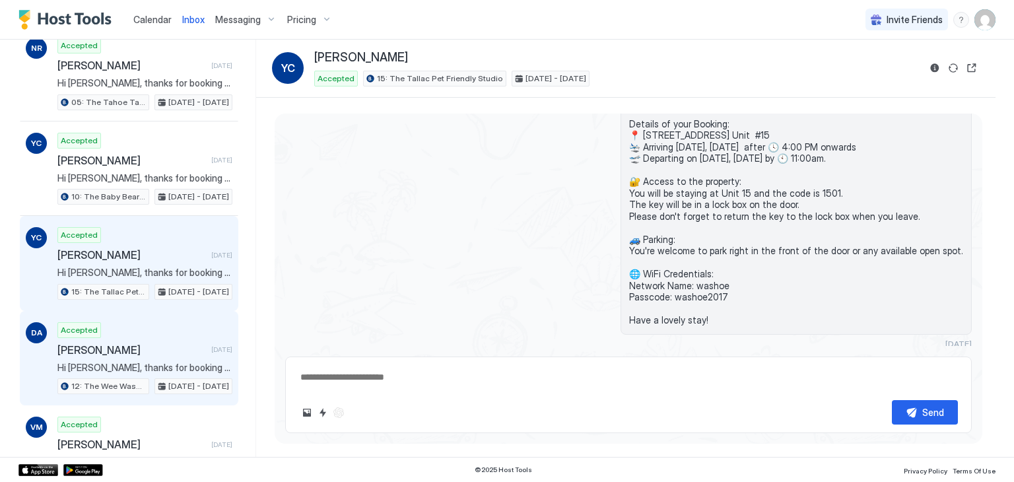  Describe the element at coordinates (971, 68) in the screenshot. I see `button: Open reservation` at that location.